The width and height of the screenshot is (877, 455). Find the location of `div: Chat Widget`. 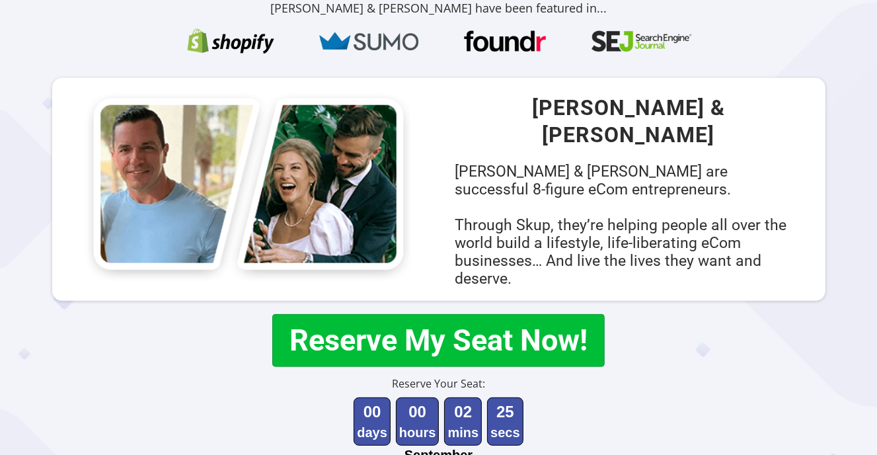

div: Chat Widget is located at coordinates (844, 423).